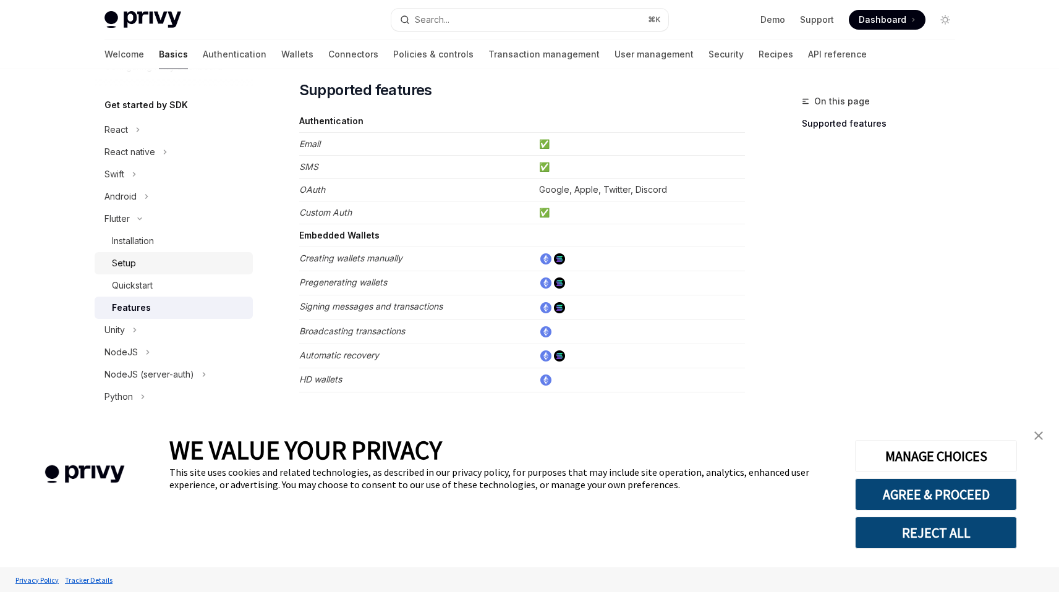 This screenshot has height=592, width=1059. What do you see at coordinates (310, 143) in the screenshot?
I see `em: Email` at bounding box center [310, 143].